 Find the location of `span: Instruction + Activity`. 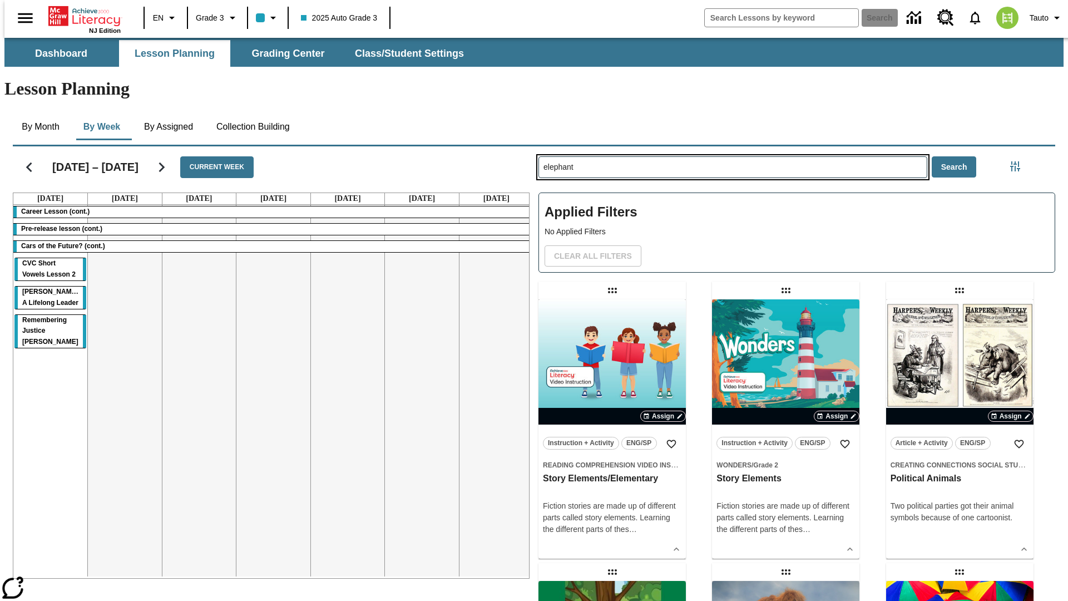

span: Instruction + Activity is located at coordinates (754, 443).